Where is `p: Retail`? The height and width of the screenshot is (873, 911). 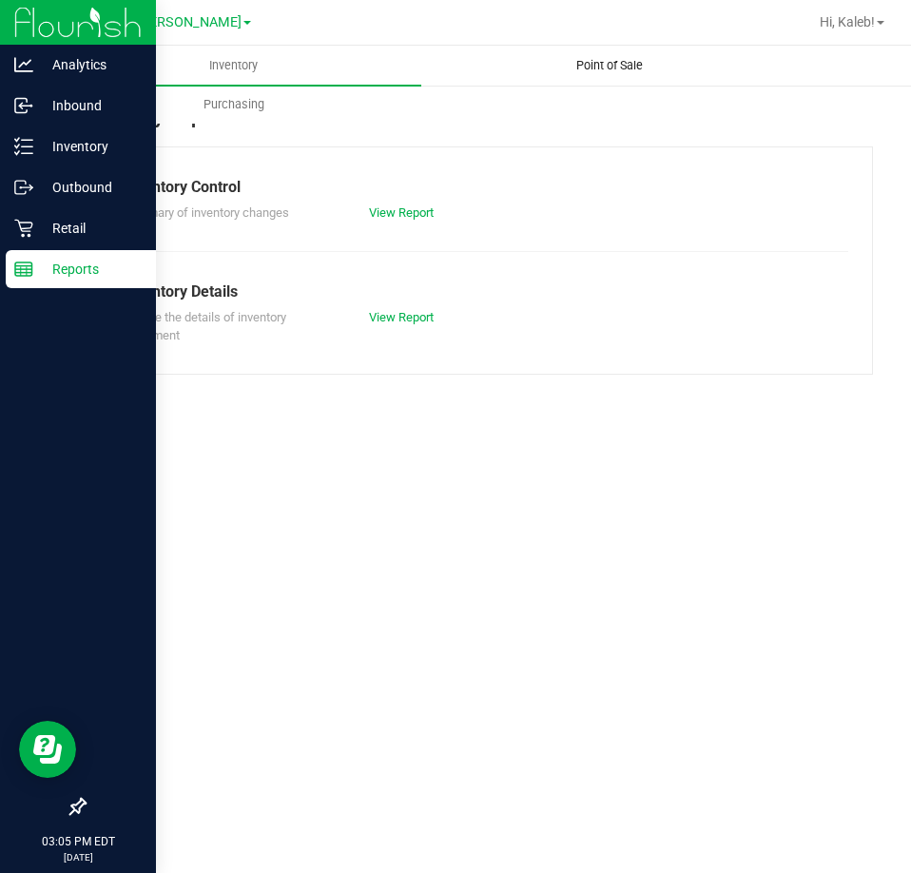
p: Retail is located at coordinates (90, 228).